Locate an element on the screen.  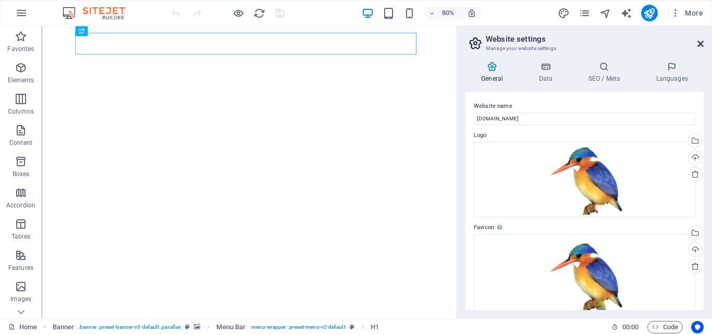
h4: Languages is located at coordinates (671, 72).